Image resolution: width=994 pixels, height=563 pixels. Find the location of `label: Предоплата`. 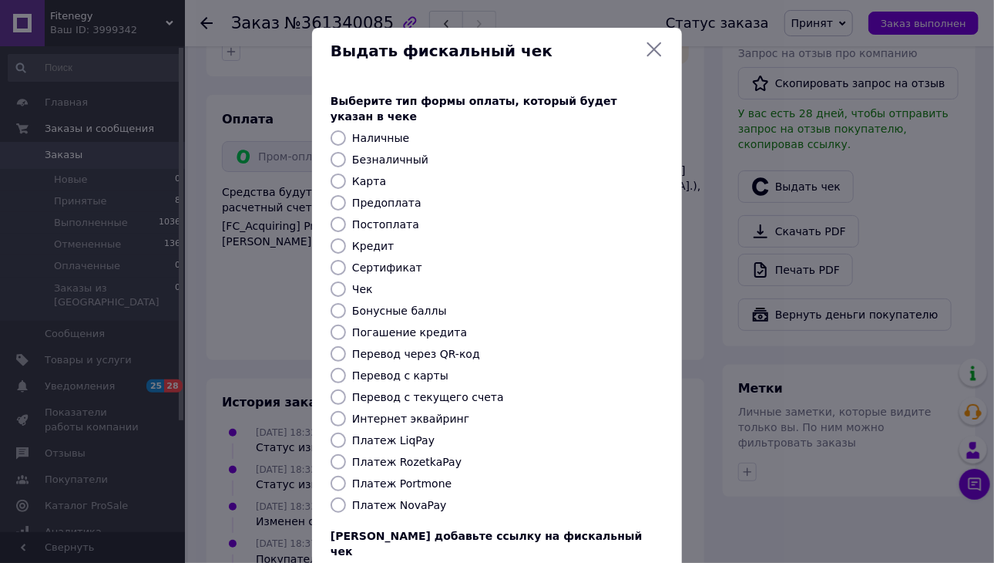

label: Предоплата is located at coordinates (387, 203).